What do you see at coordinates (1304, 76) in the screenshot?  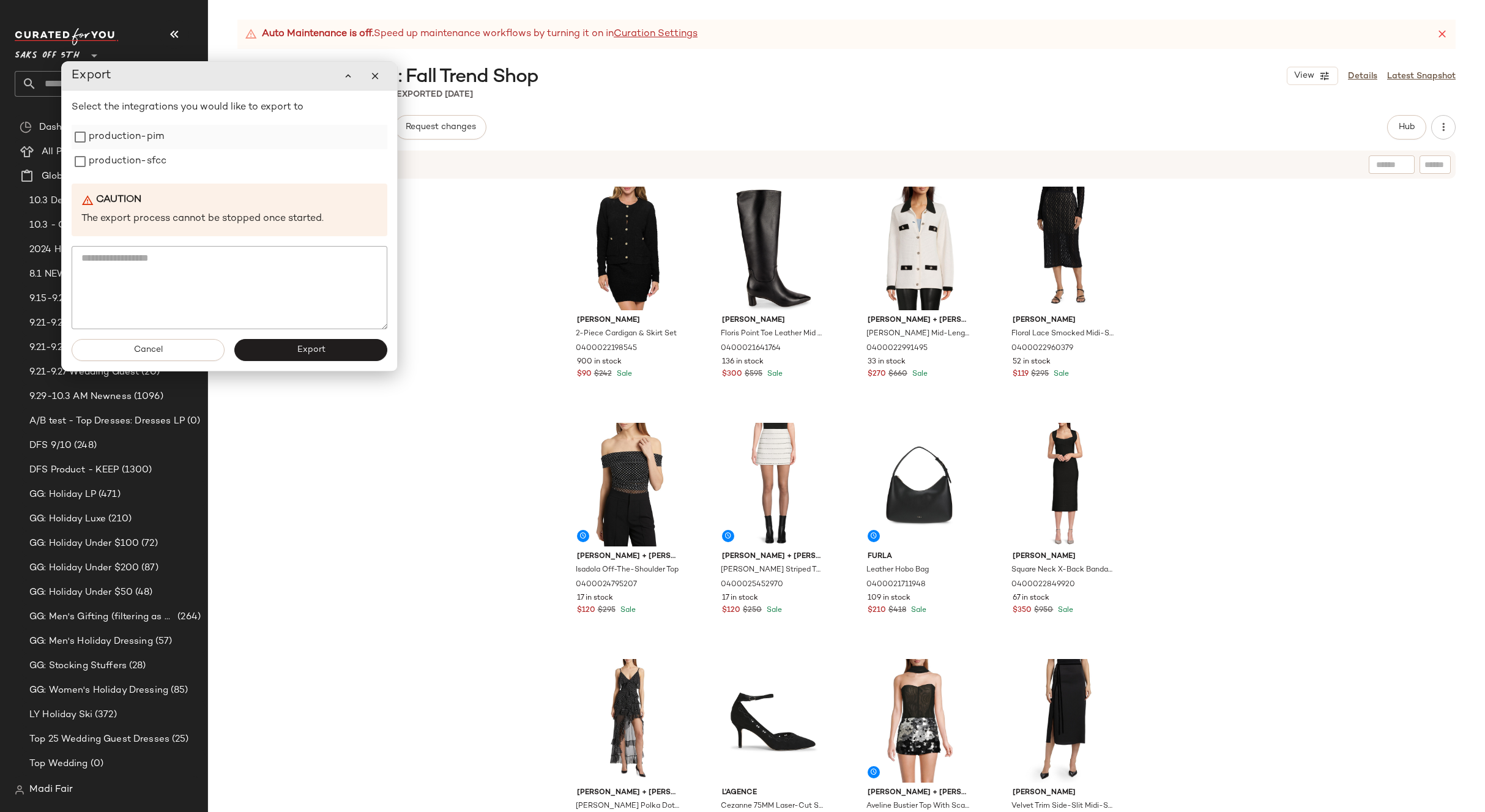 I see `span: View` at bounding box center [1304, 76].